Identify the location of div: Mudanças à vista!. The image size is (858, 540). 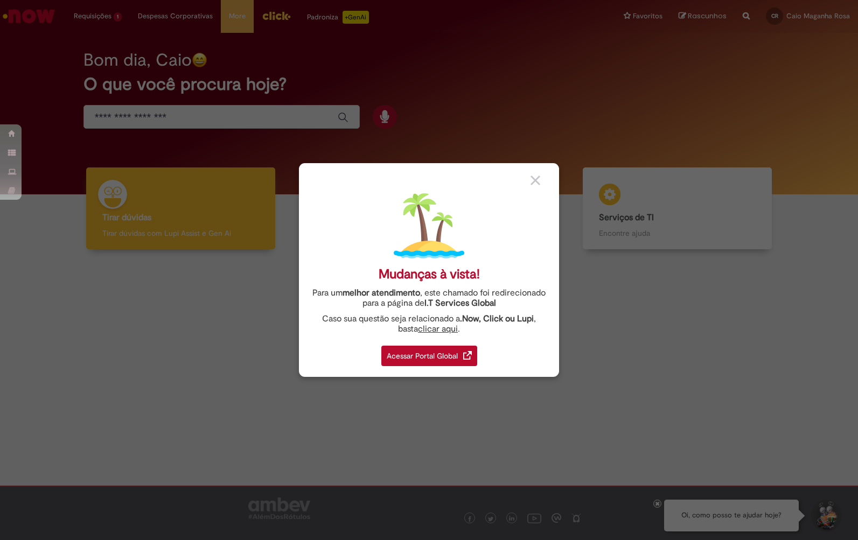
(429, 274).